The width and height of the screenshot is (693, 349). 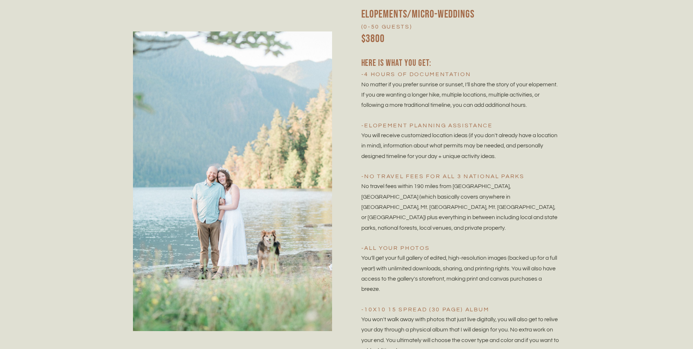 What do you see at coordinates (461, 74) in the screenshot?
I see `h4: -4 hours of documentation` at bounding box center [461, 74].